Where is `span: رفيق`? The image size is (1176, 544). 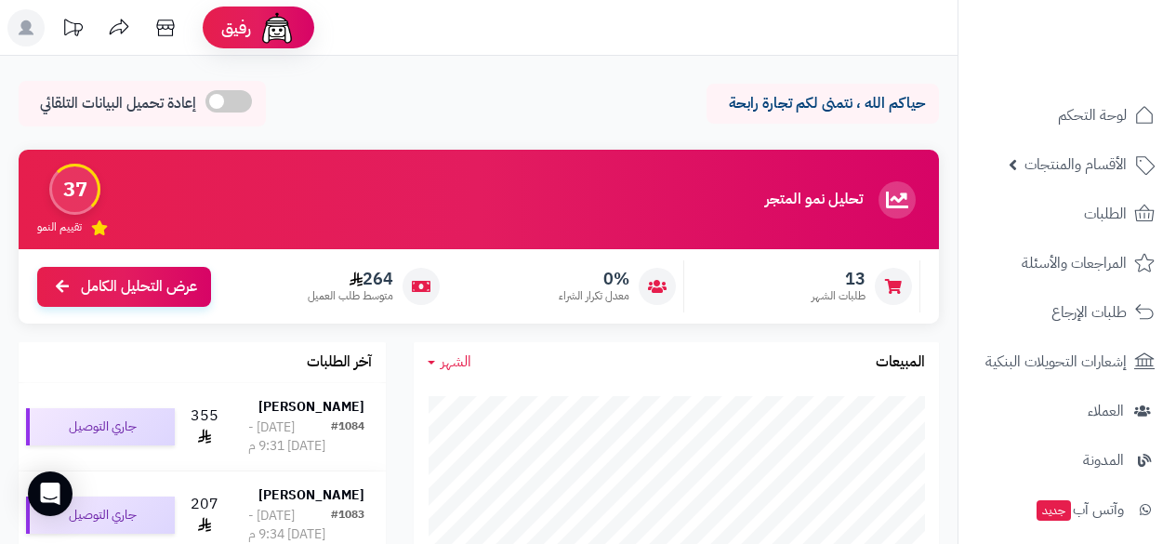
span: رفيق is located at coordinates (236, 28).